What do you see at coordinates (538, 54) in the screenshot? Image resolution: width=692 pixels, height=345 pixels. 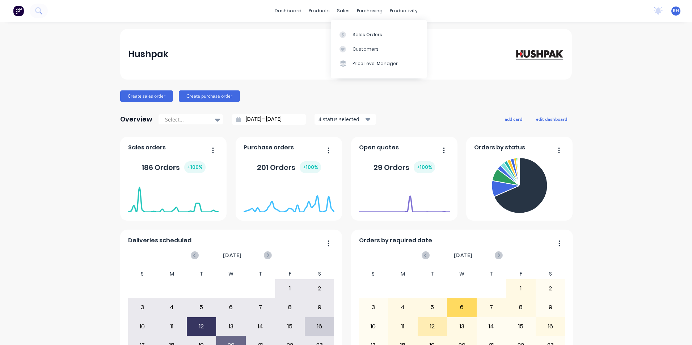 I see `img: Hushpak` at bounding box center [538, 54].